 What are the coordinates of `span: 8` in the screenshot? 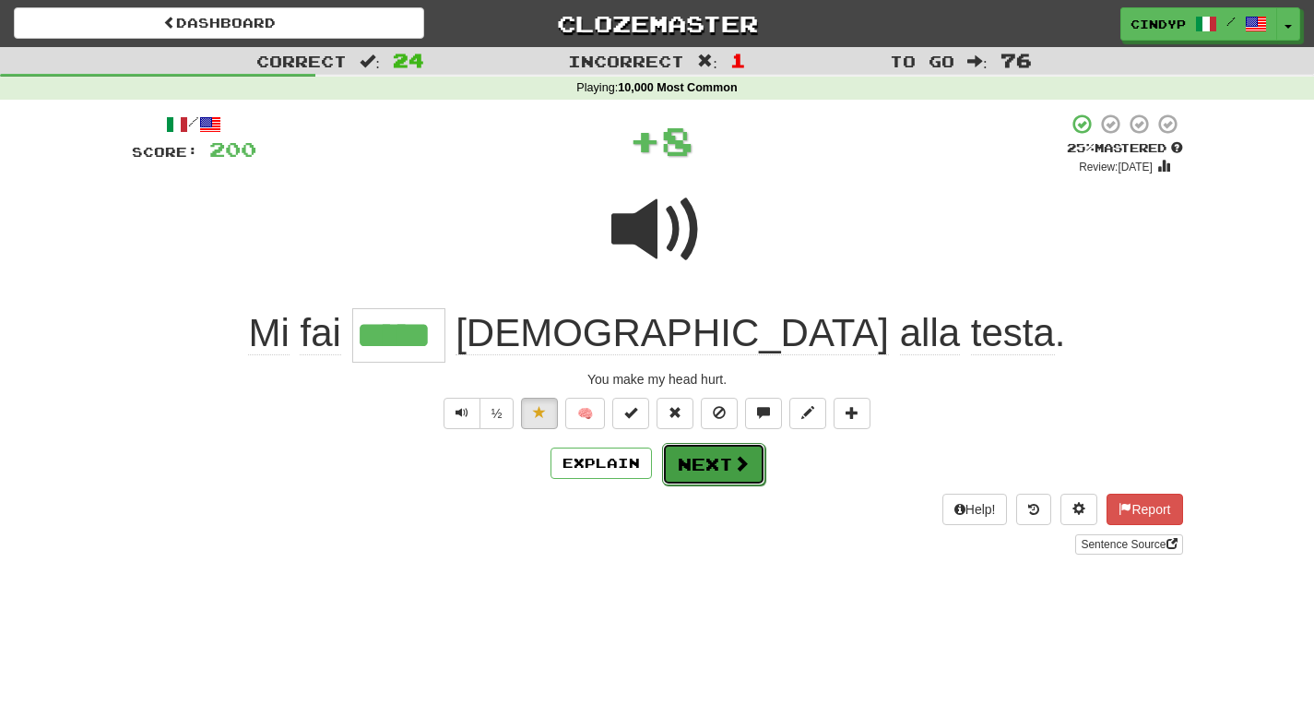 It's located at (677, 140).